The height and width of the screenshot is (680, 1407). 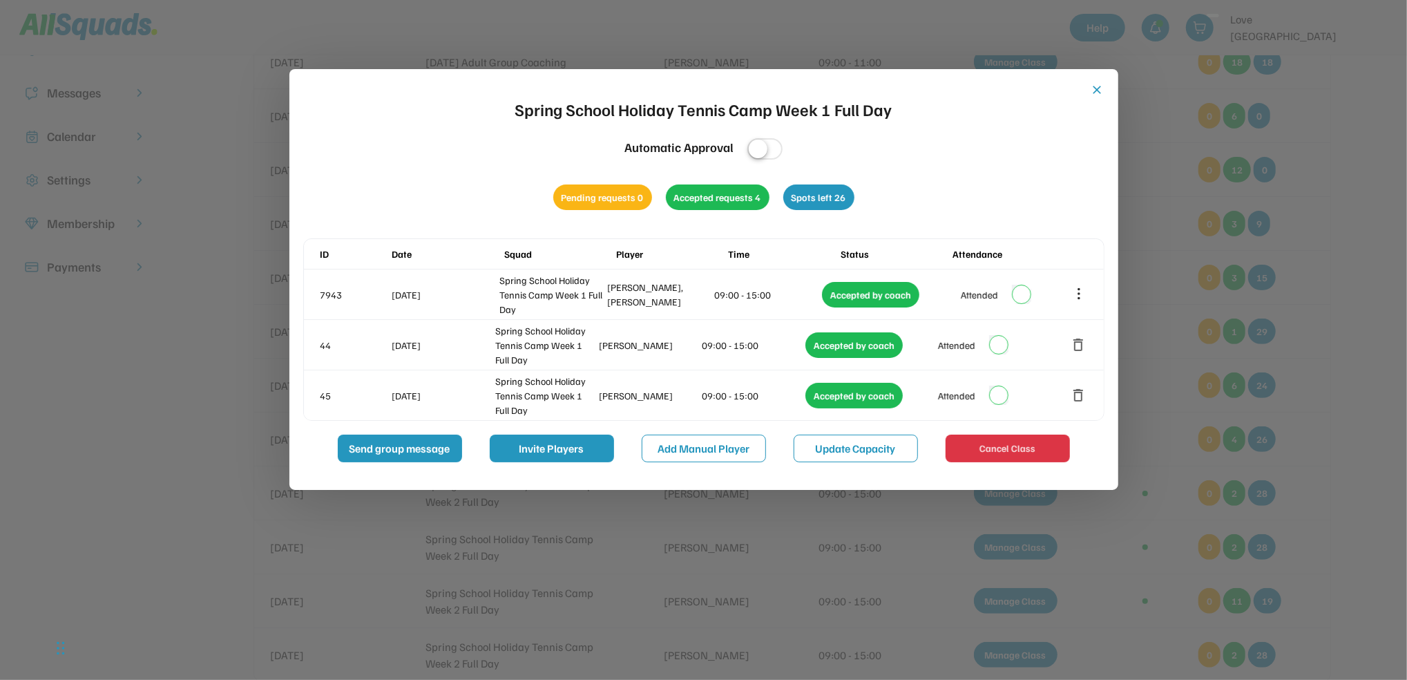 I want to click on div: Time, so click(x=783, y=254).